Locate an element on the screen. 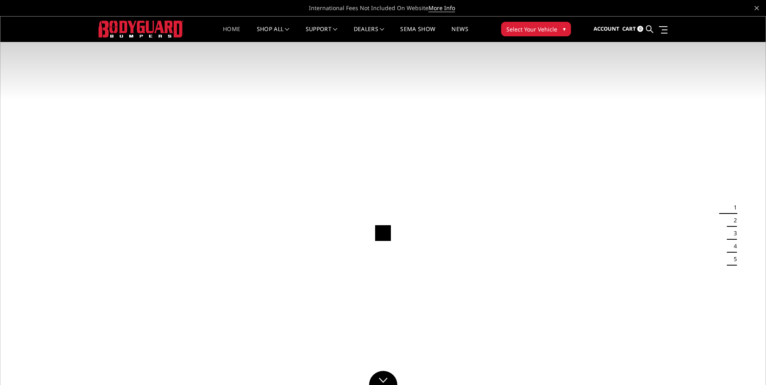  a: SEMA Show is located at coordinates (417, 34).